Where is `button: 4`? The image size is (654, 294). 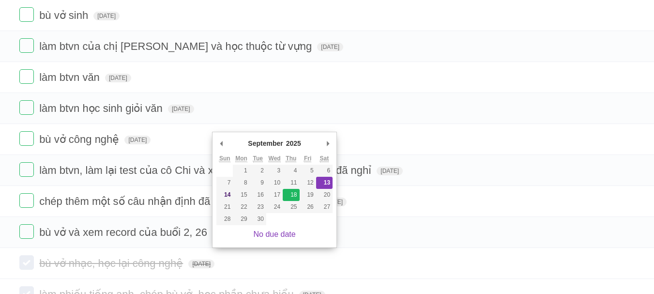
button: 4 is located at coordinates (291, 171).